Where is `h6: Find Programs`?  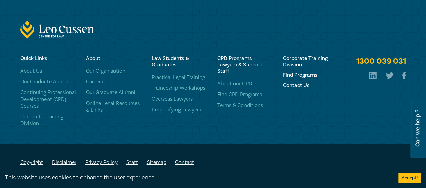 h6: Find Programs is located at coordinates (312, 75).